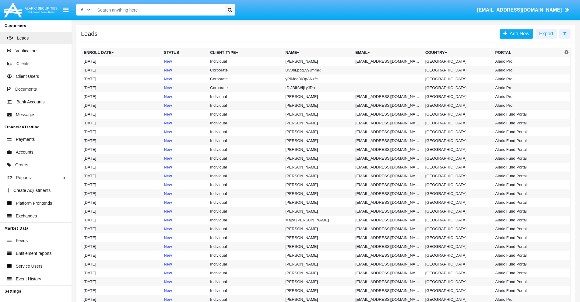 Image resolution: width=580 pixels, height=302 pixels. I want to click on td: UVJbLpotEvyJmmR, so click(318, 70).